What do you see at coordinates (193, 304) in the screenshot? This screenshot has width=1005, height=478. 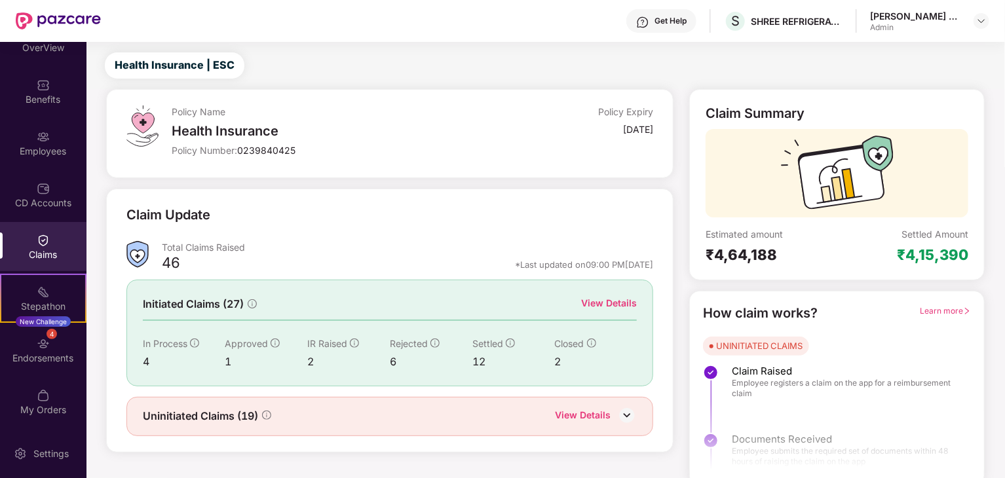 I see `span: Initiated Claims (27)` at bounding box center [193, 304].